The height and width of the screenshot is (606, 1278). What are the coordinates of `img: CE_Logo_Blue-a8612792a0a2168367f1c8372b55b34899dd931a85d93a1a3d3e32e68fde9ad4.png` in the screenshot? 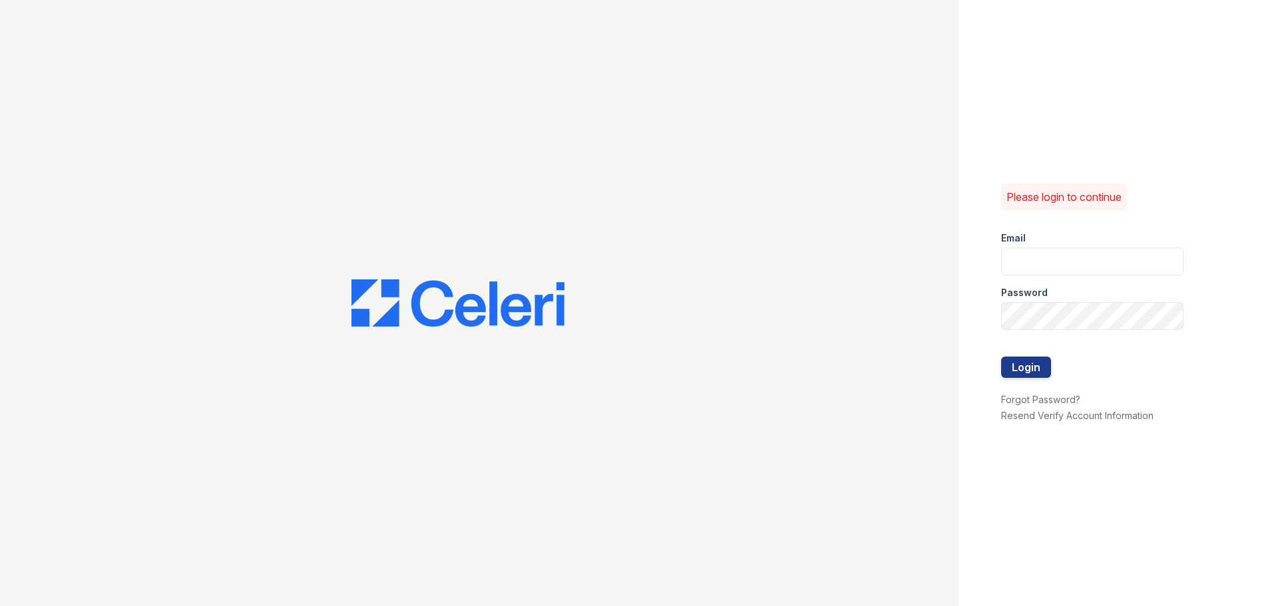 It's located at (458, 303).